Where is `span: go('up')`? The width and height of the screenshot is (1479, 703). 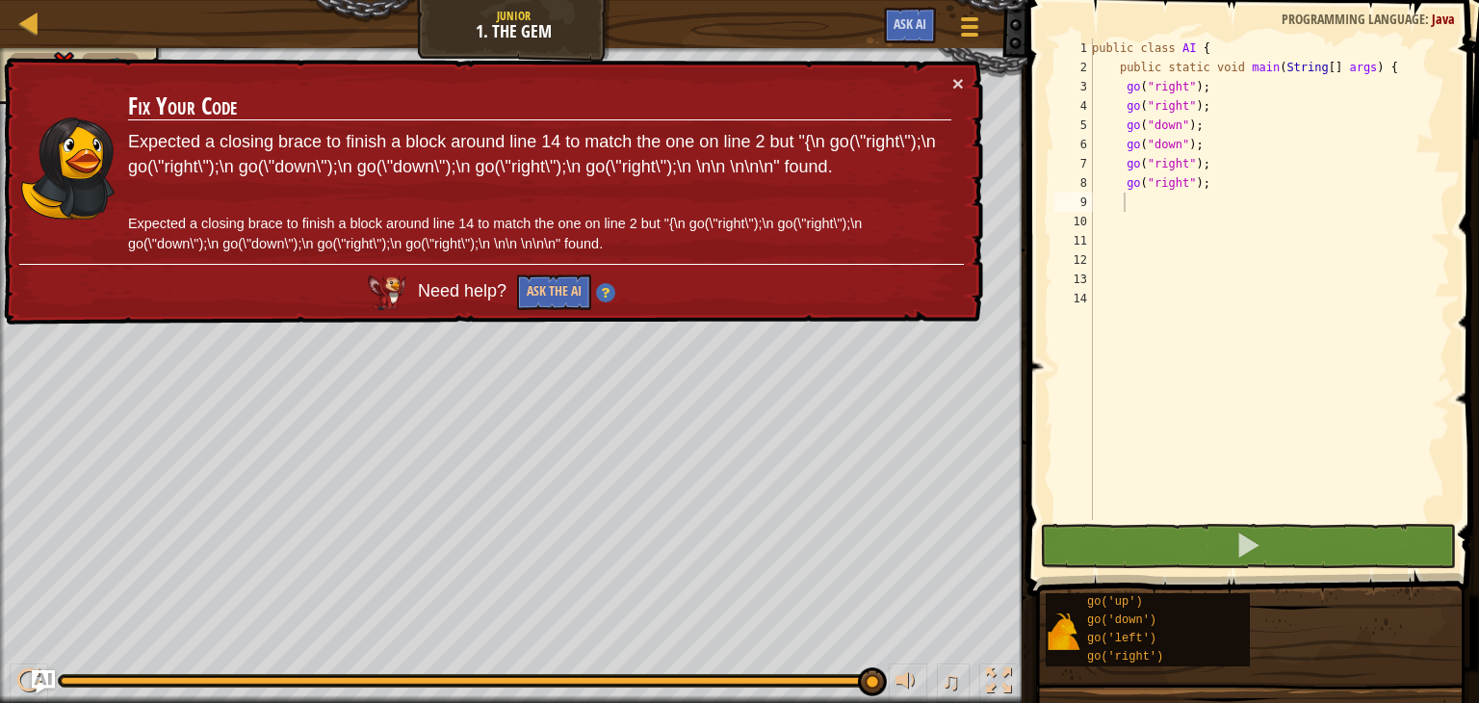
span: go('up') is located at coordinates (1115, 602).